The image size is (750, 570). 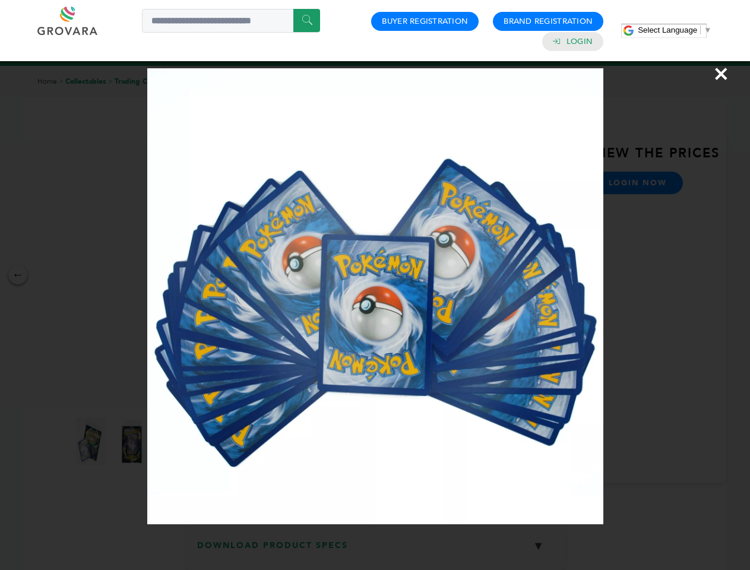 I want to click on a: Buyer Registration, so click(x=424, y=21).